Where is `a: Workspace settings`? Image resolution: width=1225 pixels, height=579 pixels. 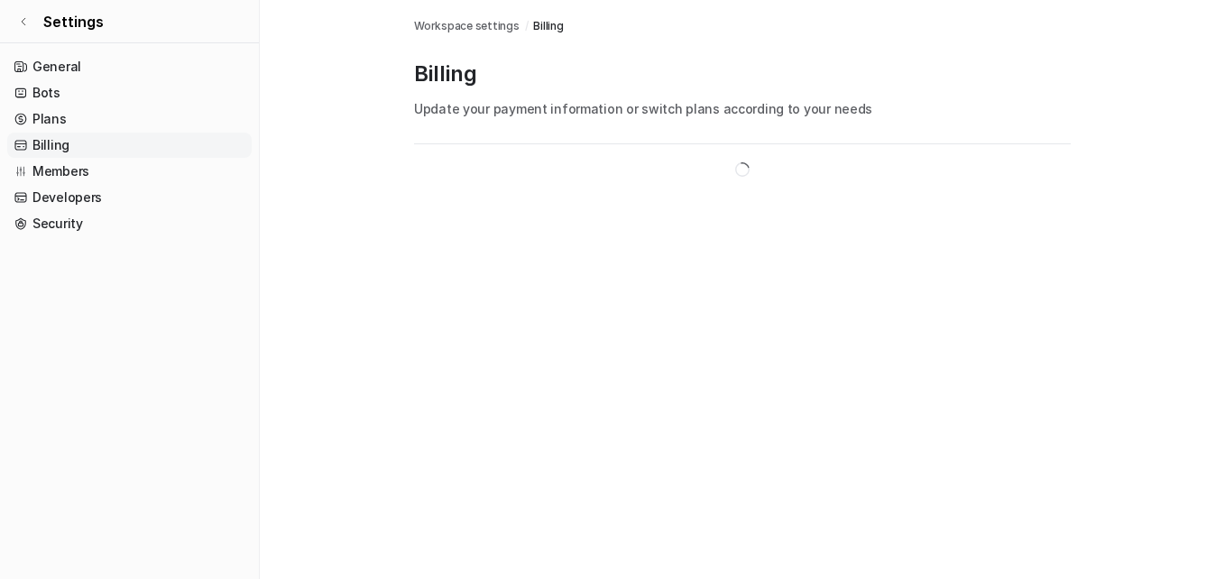 a: Workspace settings is located at coordinates (466, 26).